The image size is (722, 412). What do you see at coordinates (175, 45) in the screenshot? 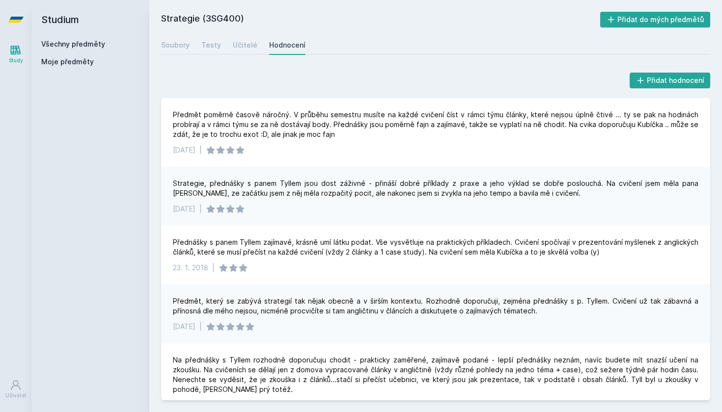
I see `a: Soubory` at bounding box center [175, 45].